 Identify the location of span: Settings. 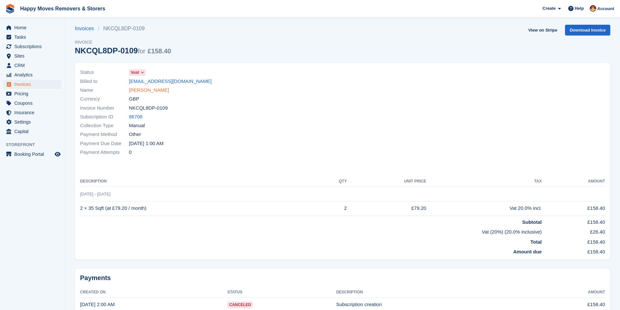
(34, 122).